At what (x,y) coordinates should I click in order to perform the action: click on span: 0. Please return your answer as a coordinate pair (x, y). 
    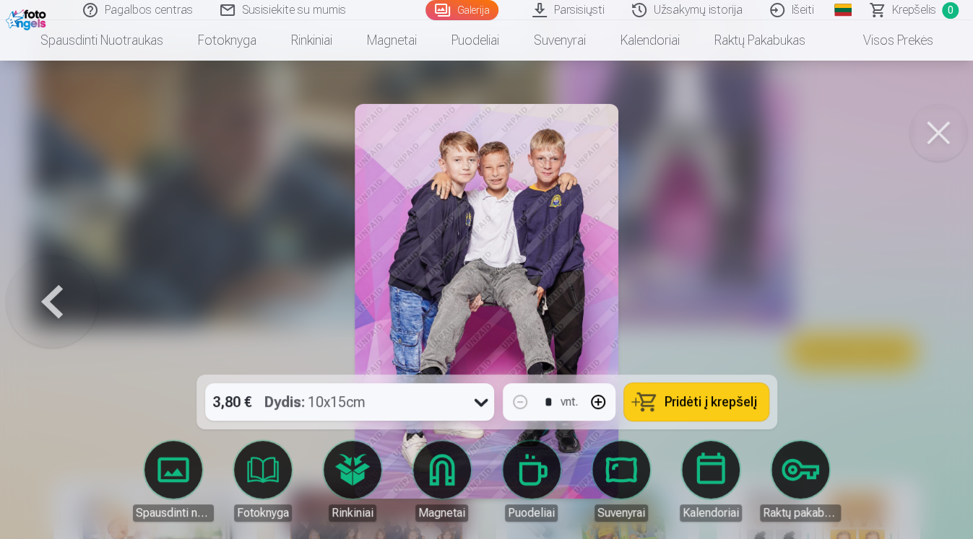
    Looking at the image, I should click on (950, 10).